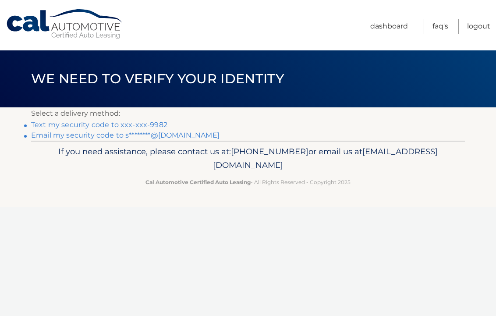  What do you see at coordinates (440, 26) in the screenshot?
I see `a: FAQ's` at bounding box center [440, 26].